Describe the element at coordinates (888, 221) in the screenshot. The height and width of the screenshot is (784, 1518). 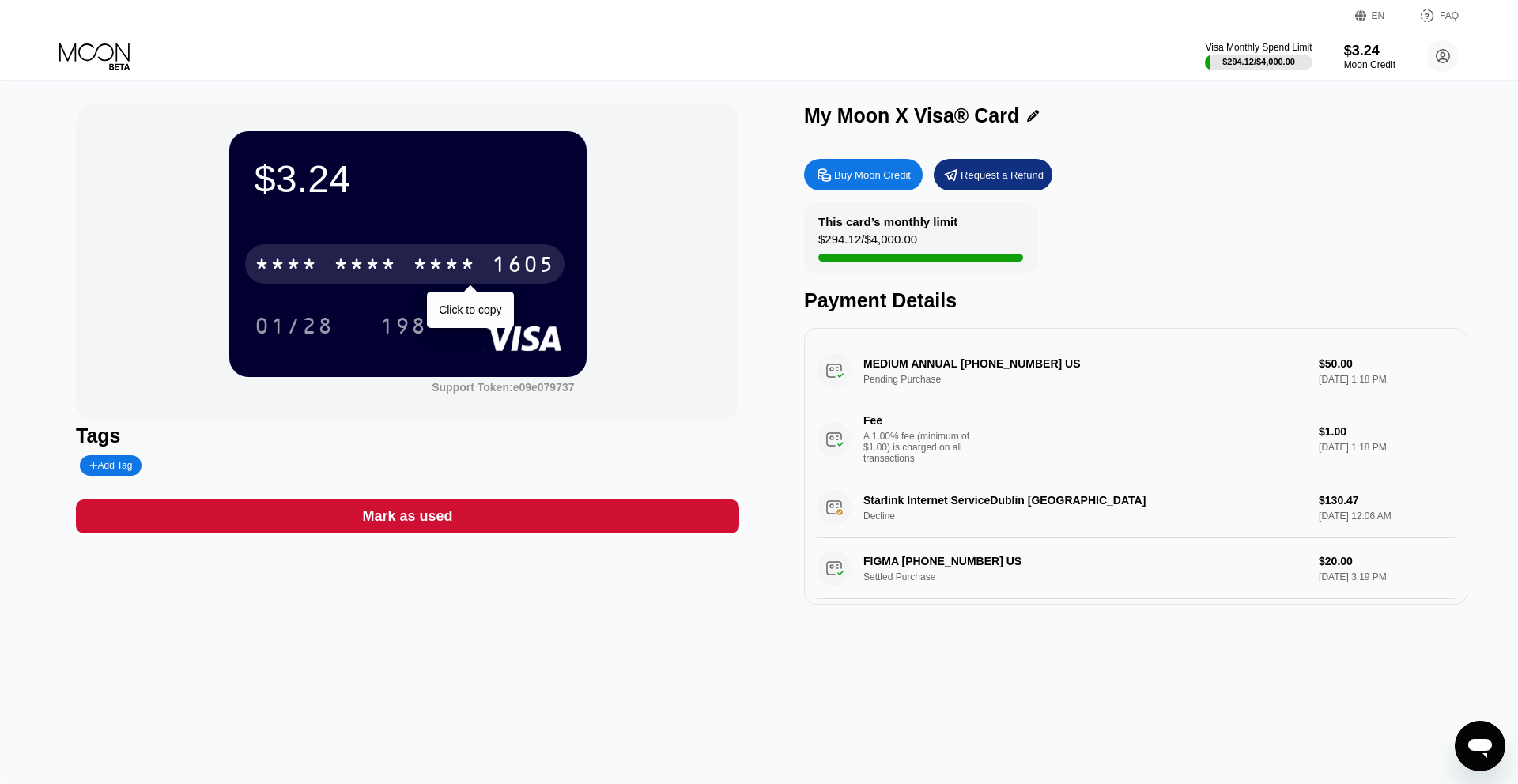
I see `div: This card’s monthly limit` at that location.